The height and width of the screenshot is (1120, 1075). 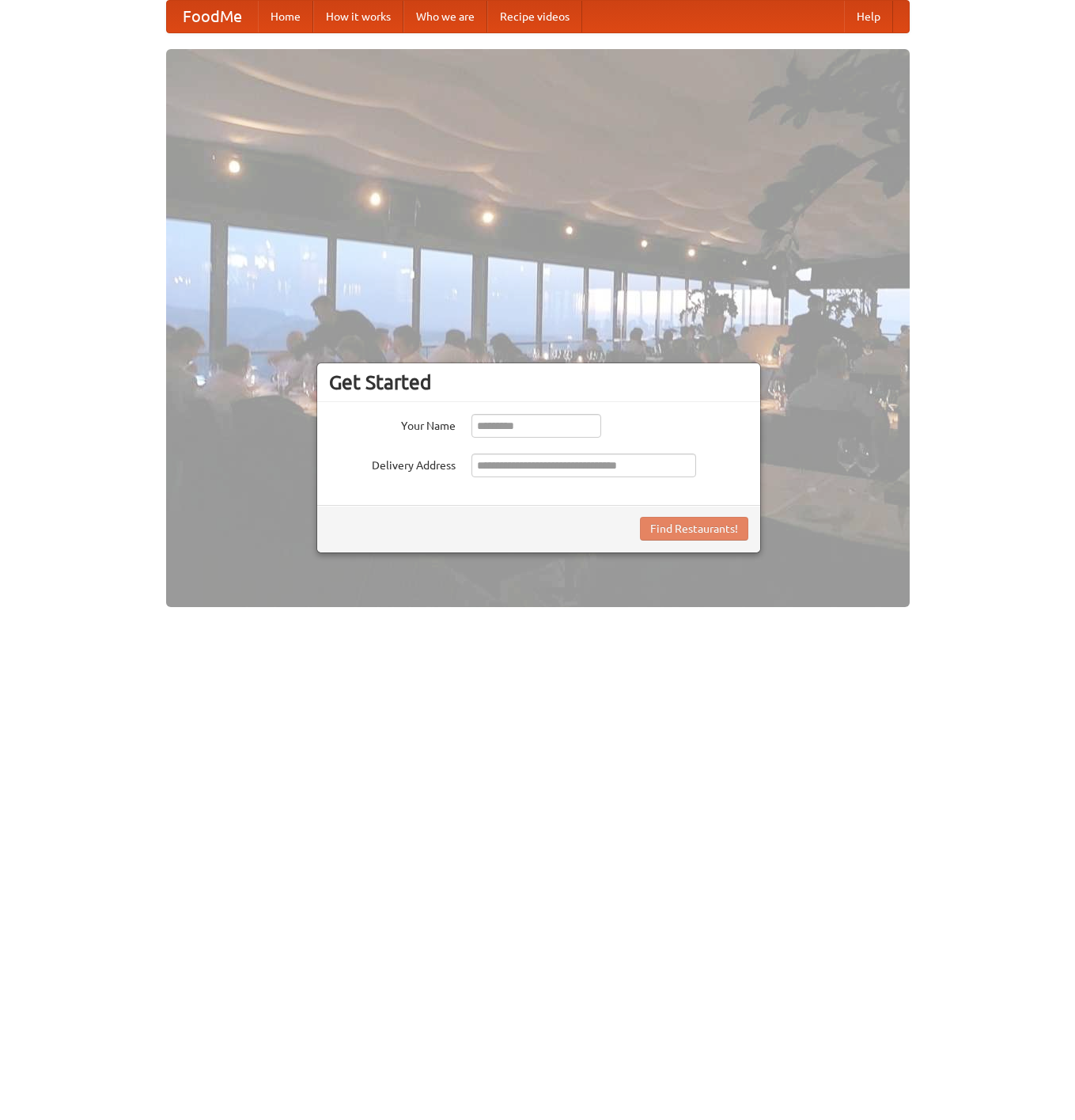 I want to click on label: Delivery Address, so click(x=392, y=463).